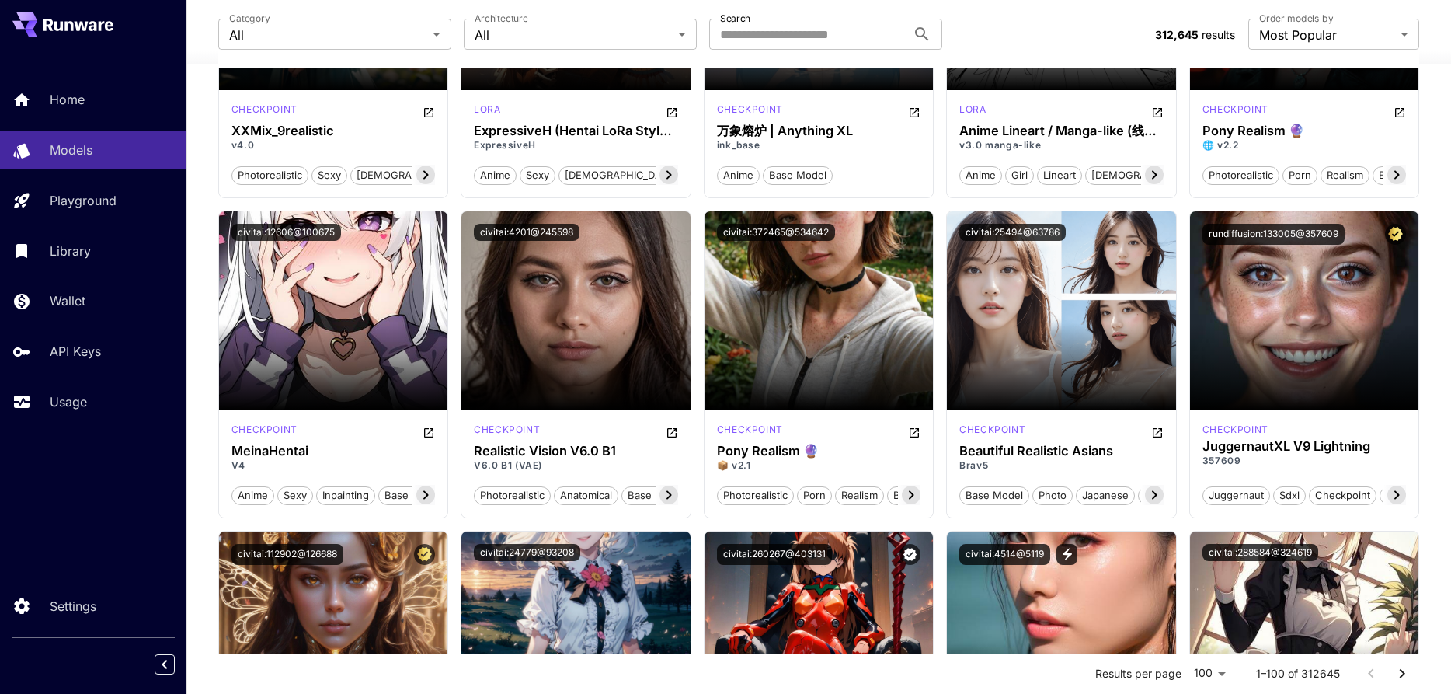  What do you see at coordinates (1004, 554) in the screenshot?
I see `button: civitai:4514@5119` at bounding box center [1004, 554].